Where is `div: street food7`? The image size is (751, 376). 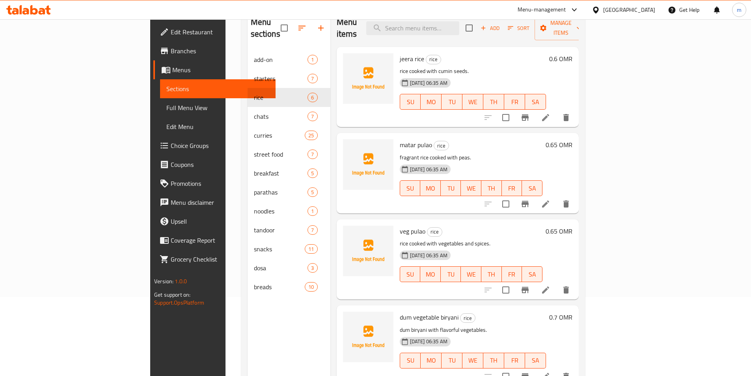 div: street food7 is located at coordinates (289, 154).